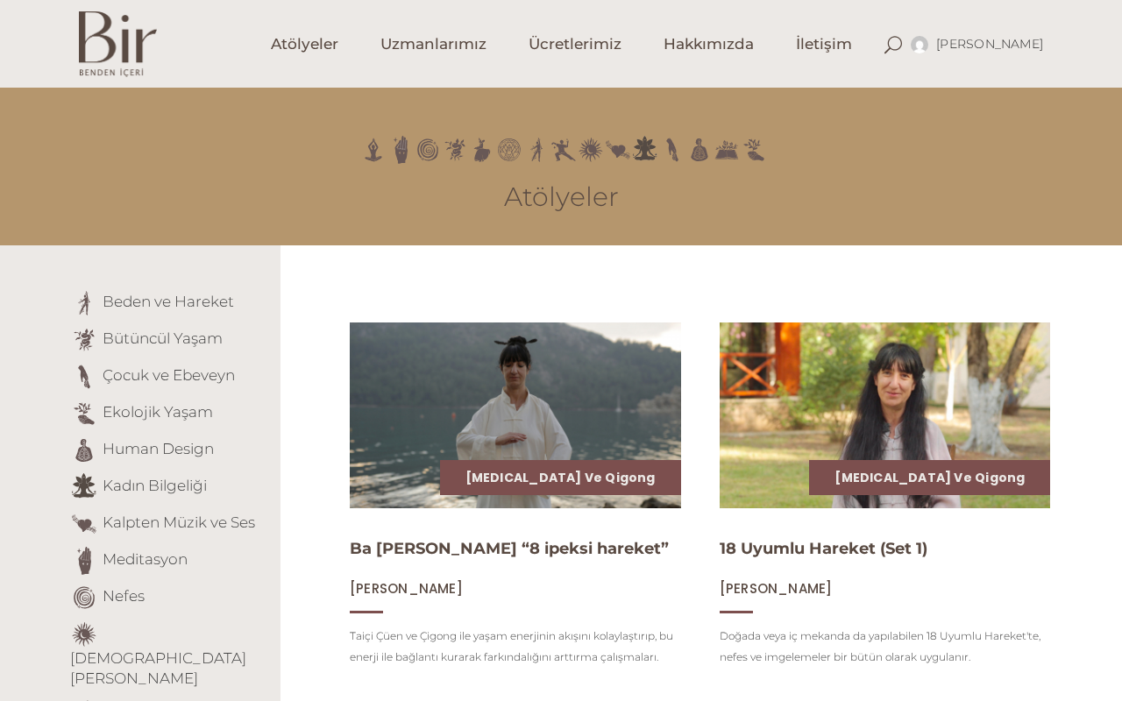  I want to click on span: Ücretlerimiz, so click(575, 44).